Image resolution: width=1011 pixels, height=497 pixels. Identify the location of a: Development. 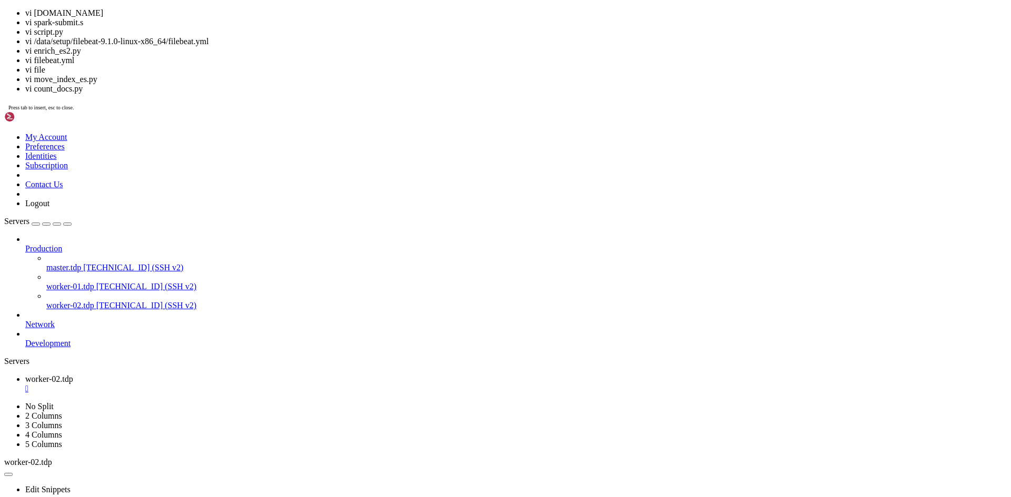
(516, 344).